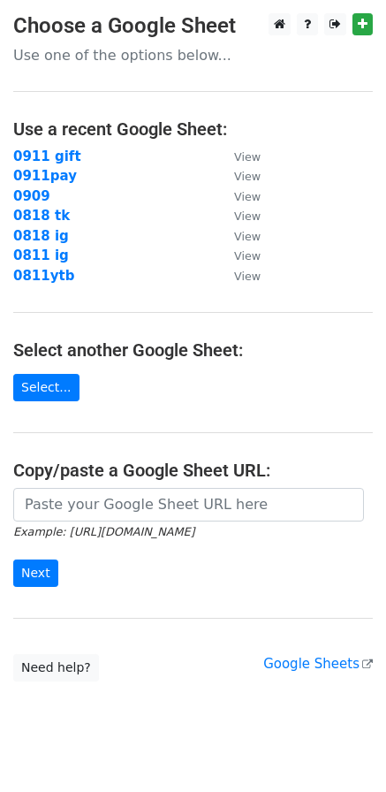 The image size is (386, 792). I want to click on a: 0911pay, so click(45, 176).